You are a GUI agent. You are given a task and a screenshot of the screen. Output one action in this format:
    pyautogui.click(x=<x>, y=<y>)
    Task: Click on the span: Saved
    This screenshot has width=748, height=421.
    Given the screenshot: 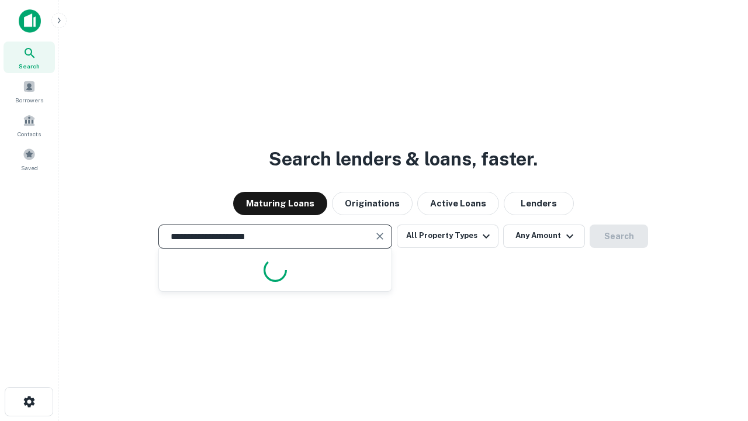 What is the action you would take?
    pyautogui.click(x=29, y=168)
    